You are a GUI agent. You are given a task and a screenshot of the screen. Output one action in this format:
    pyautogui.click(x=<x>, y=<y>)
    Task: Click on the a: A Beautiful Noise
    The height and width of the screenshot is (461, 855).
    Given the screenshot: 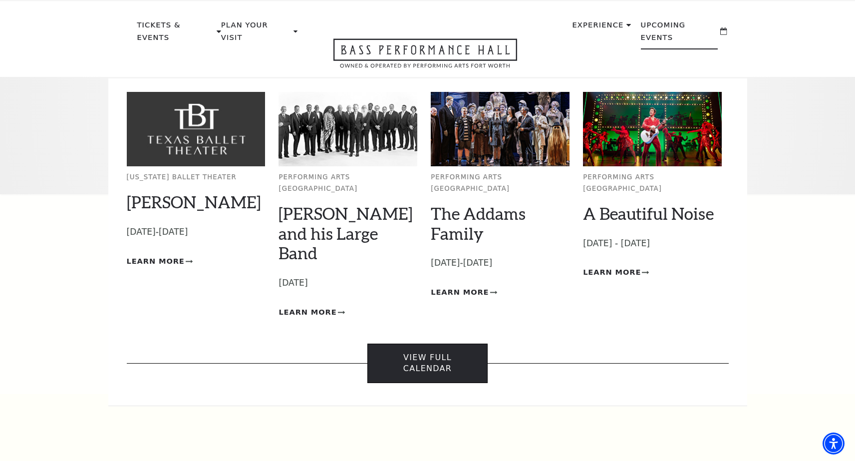 What is the action you would take?
    pyautogui.click(x=648, y=213)
    